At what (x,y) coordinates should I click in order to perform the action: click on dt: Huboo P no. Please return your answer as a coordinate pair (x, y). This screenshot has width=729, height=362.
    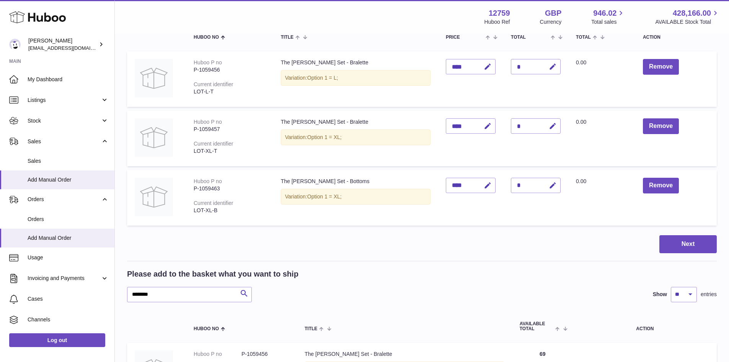
    Looking at the image, I should click on (217, 354).